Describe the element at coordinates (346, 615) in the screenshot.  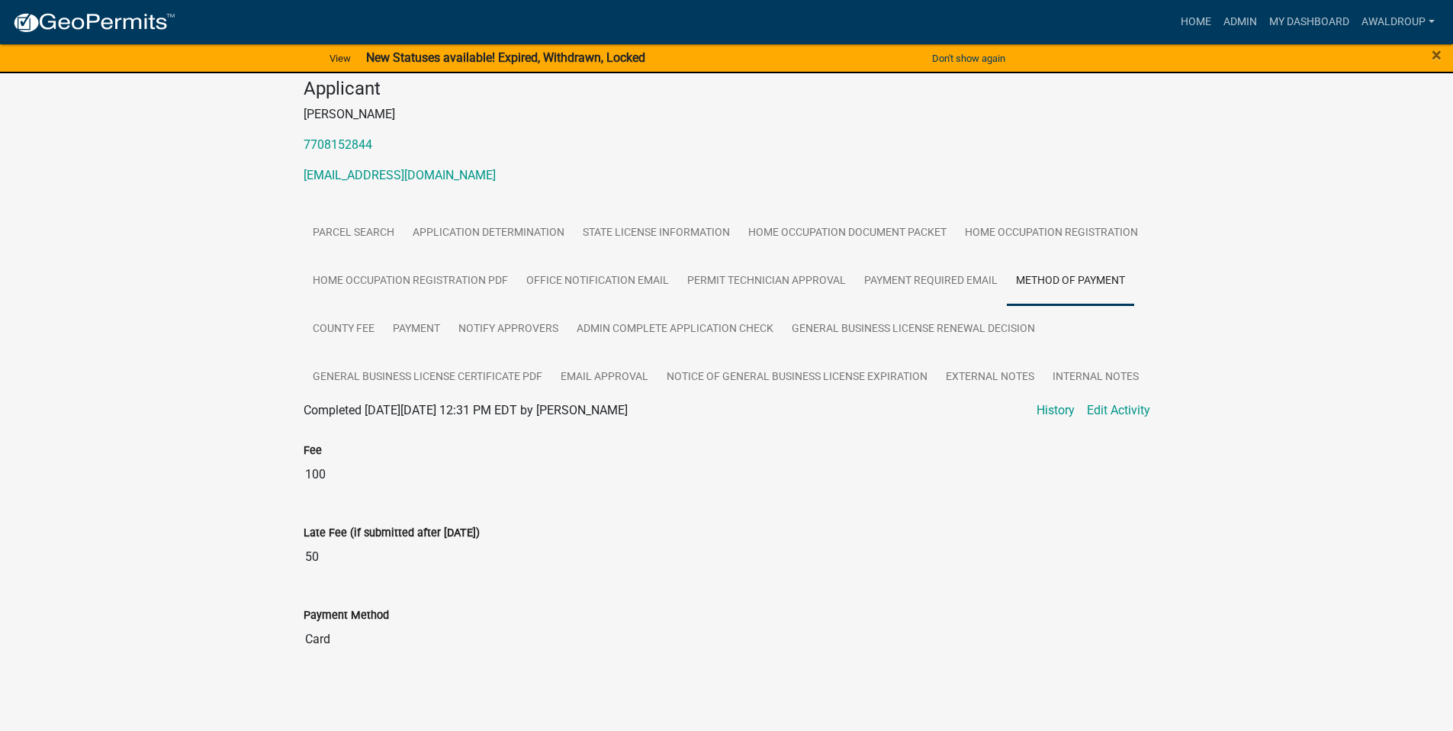
I see `label: Payment Method` at that location.